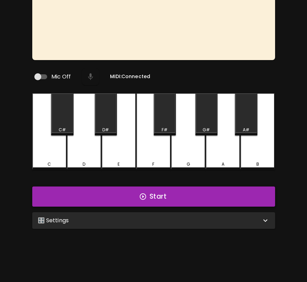  What do you see at coordinates (62, 130) in the screenshot?
I see `div: C#` at bounding box center [62, 130].